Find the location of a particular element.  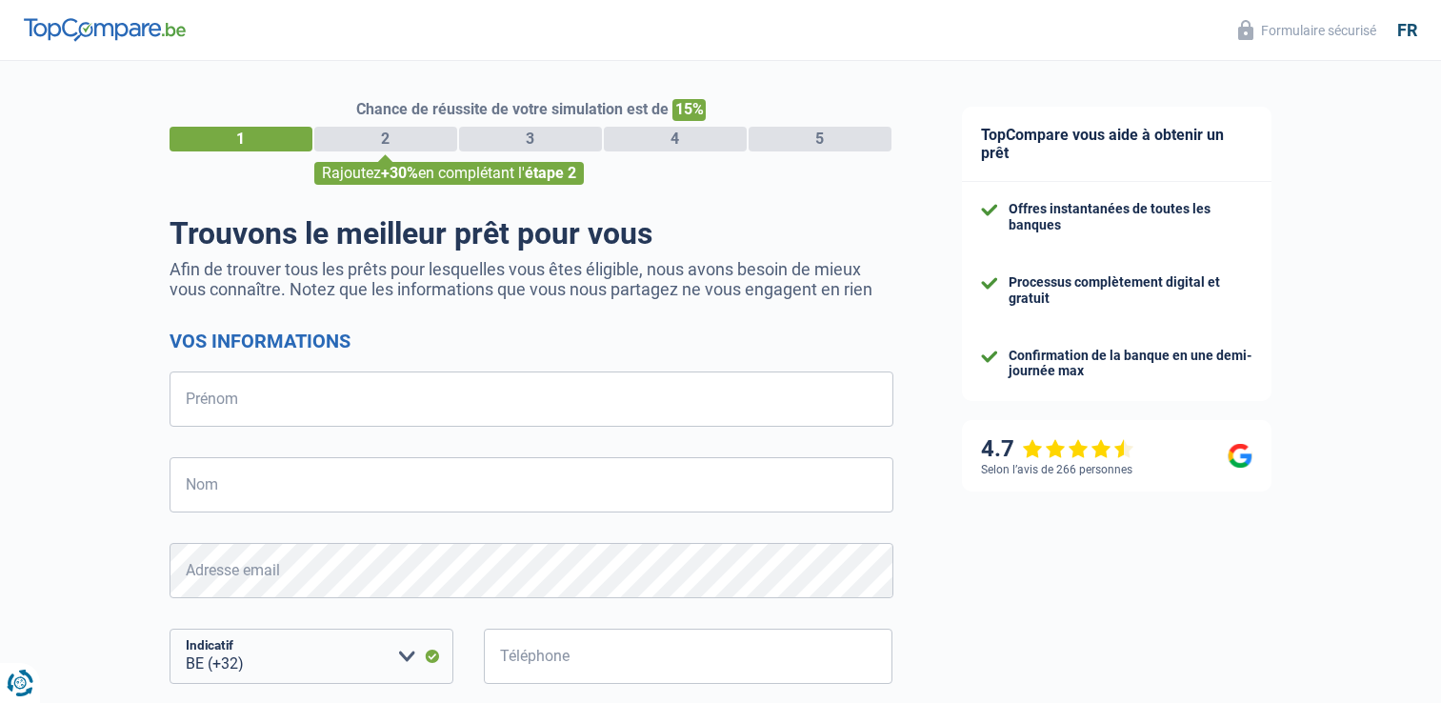

span: +30% is located at coordinates (399, 172).